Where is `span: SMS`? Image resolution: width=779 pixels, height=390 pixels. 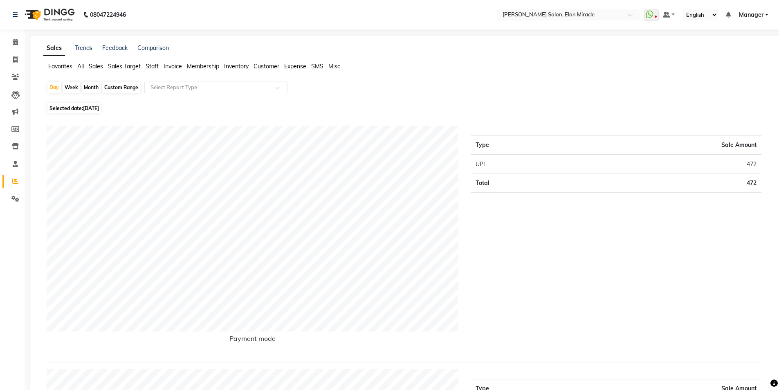
span: SMS is located at coordinates (317, 66).